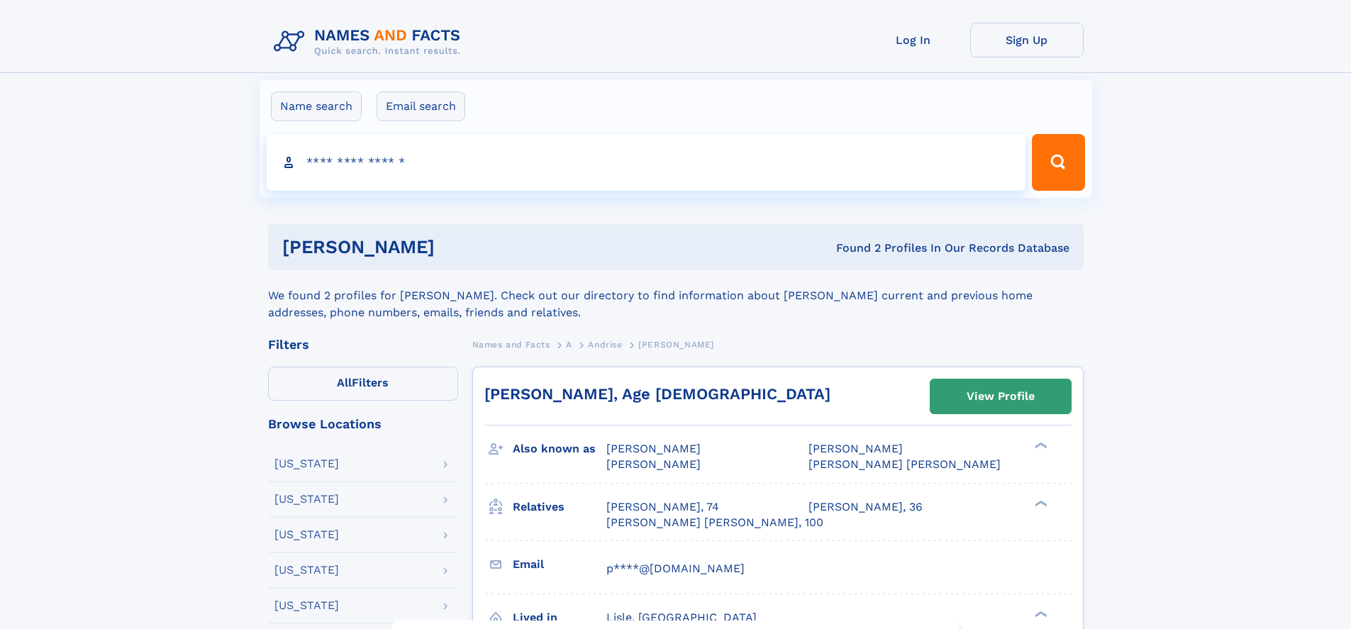 This screenshot has height=629, width=1351. What do you see at coordinates (363, 345) in the screenshot?
I see `div: Filters` at bounding box center [363, 345].